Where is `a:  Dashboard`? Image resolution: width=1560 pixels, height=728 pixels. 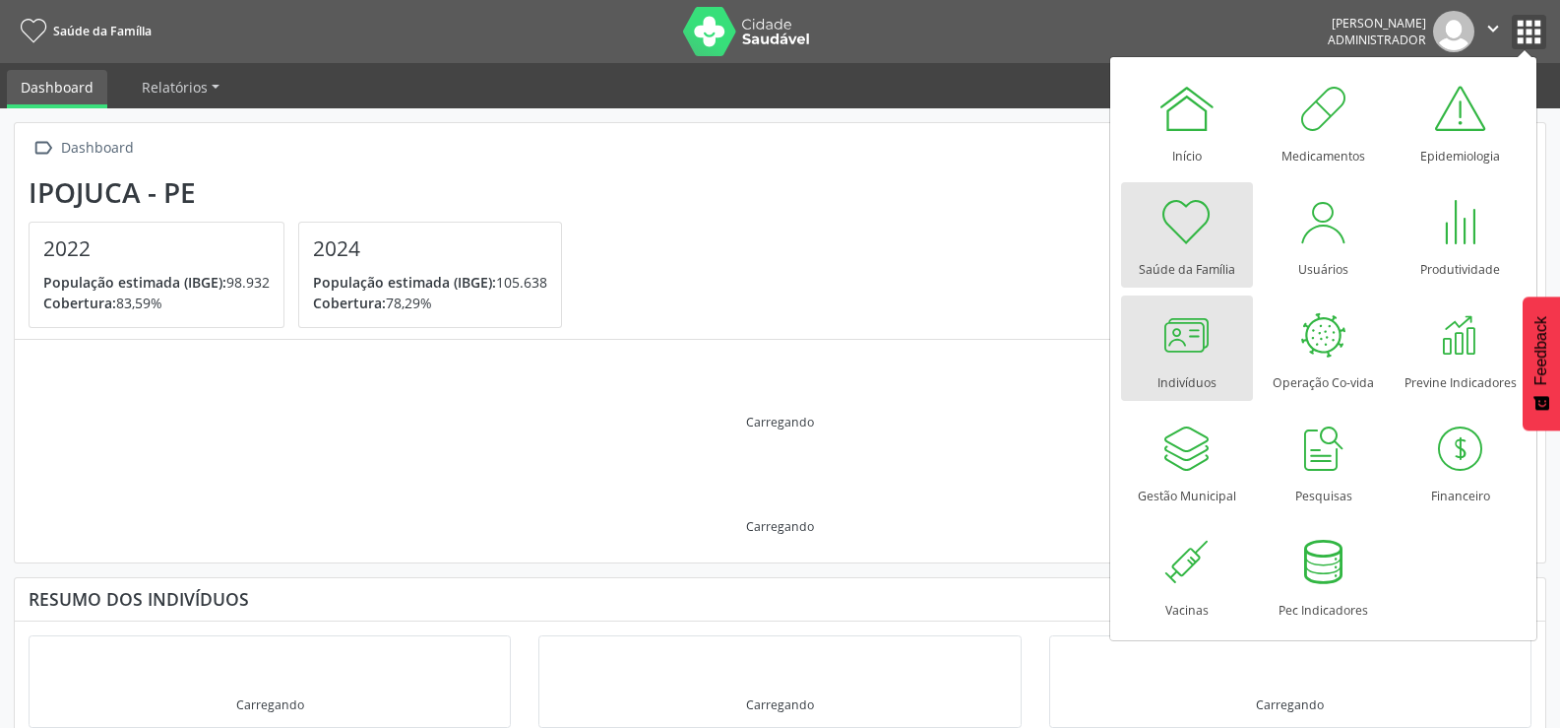 a:  Dashboard is located at coordinates (83, 148).